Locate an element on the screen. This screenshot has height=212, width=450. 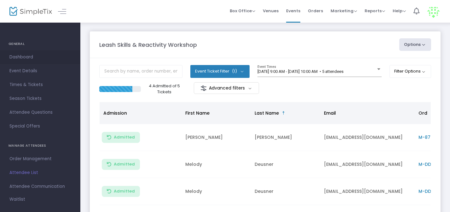
span: Events is located at coordinates (293, 11).